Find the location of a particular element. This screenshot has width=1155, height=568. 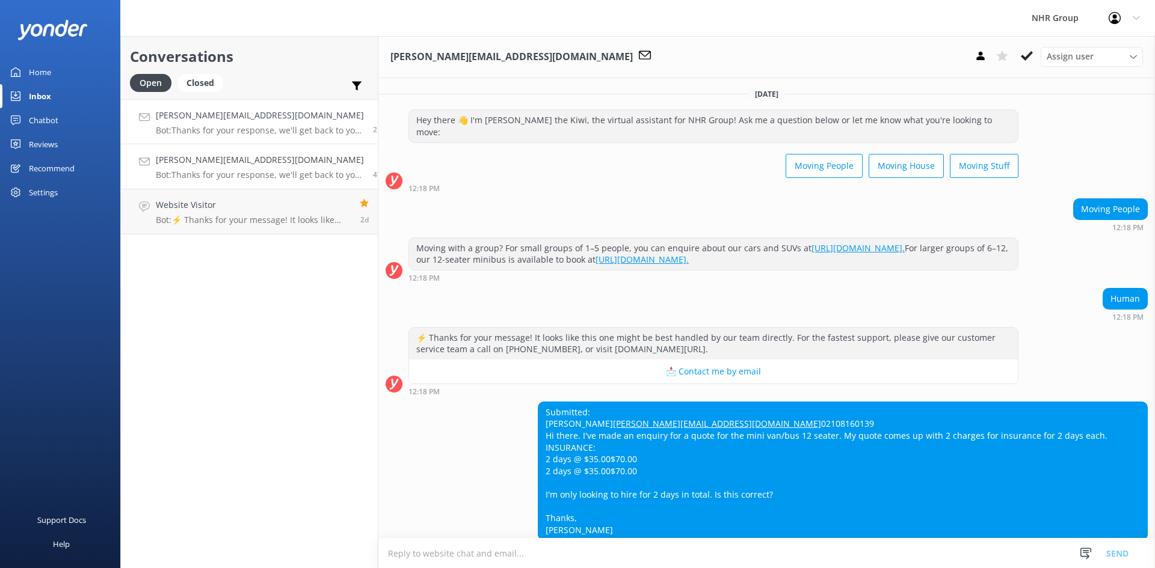

div: Closed is located at coordinates (200, 83).